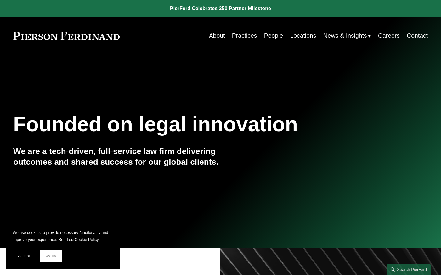  What do you see at coordinates (63, 236) in the screenshot?
I see `p: We use cookies to provide necessary functionality and improve your experience. Read our .` at bounding box center [63, 236].